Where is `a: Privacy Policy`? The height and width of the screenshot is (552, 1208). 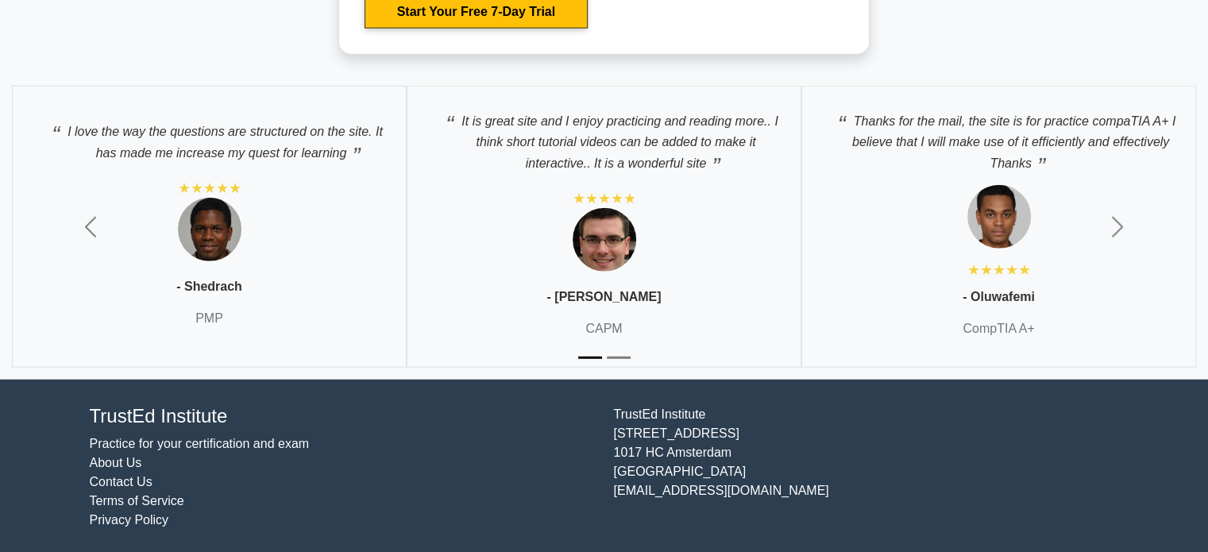
a: Privacy Policy is located at coordinates (129, 519).